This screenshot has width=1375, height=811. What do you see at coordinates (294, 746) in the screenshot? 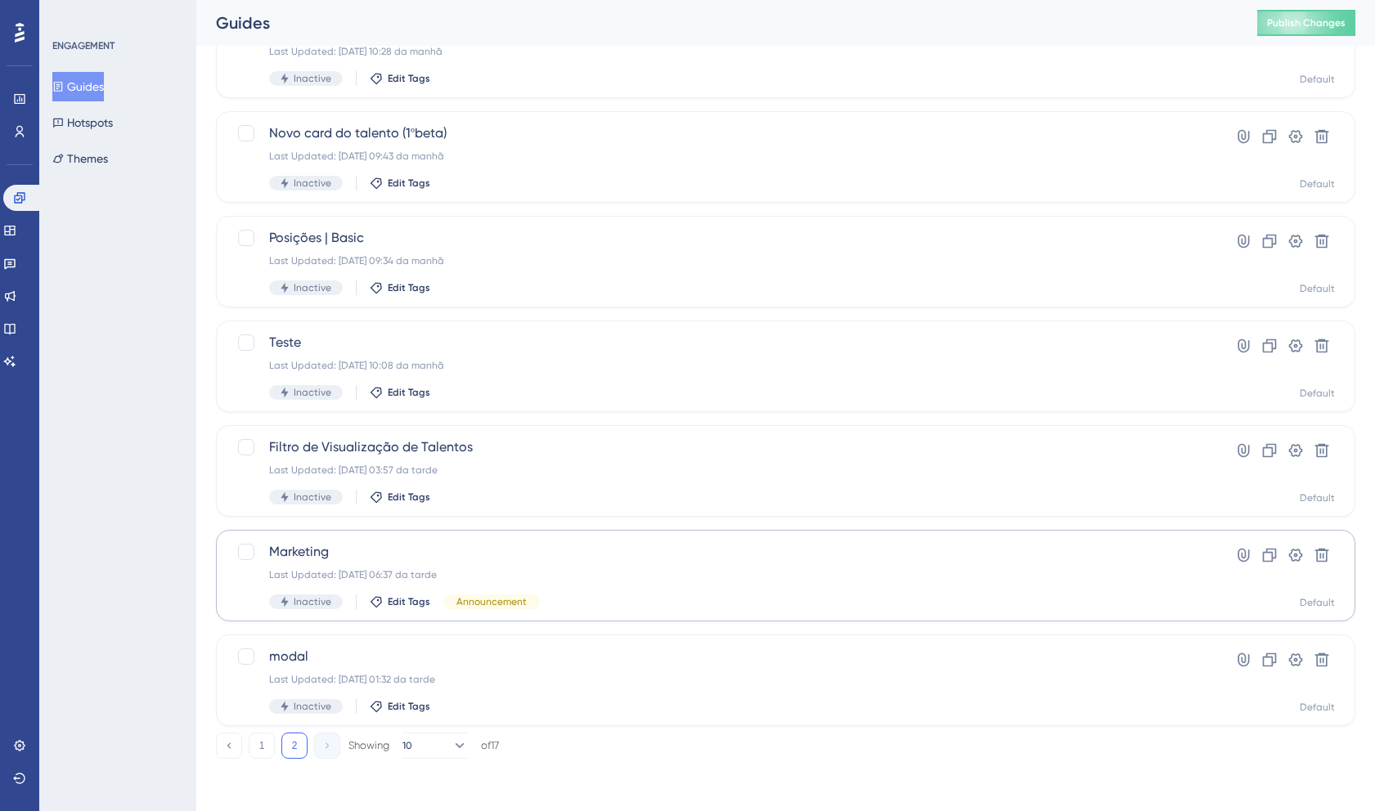
I see `button: 2` at bounding box center [294, 746].